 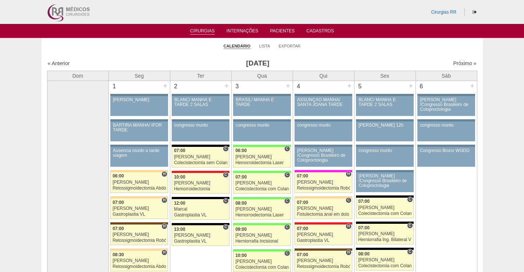 I want to click on div: BARTIRA MANHÃ/ IFOR TARDE, so click(x=139, y=128).